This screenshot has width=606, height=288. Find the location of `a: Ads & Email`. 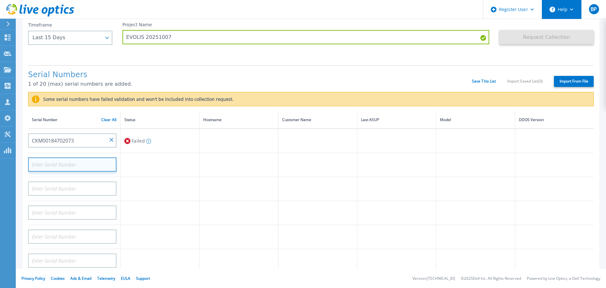

a: Ads & Email is located at coordinates (81, 278).